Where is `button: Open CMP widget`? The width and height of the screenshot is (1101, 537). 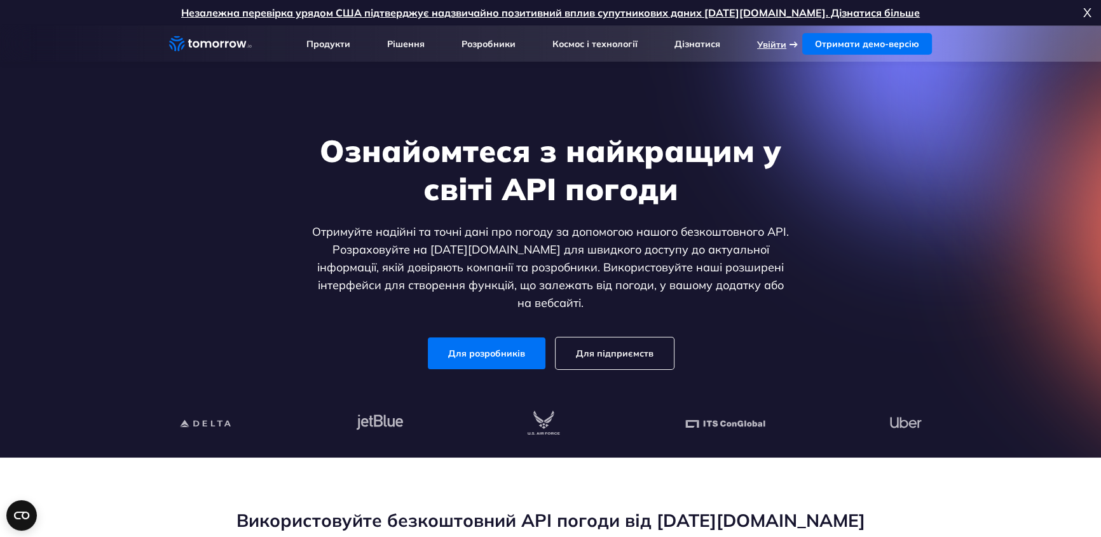 button: Open CMP widget is located at coordinates (22, 516).